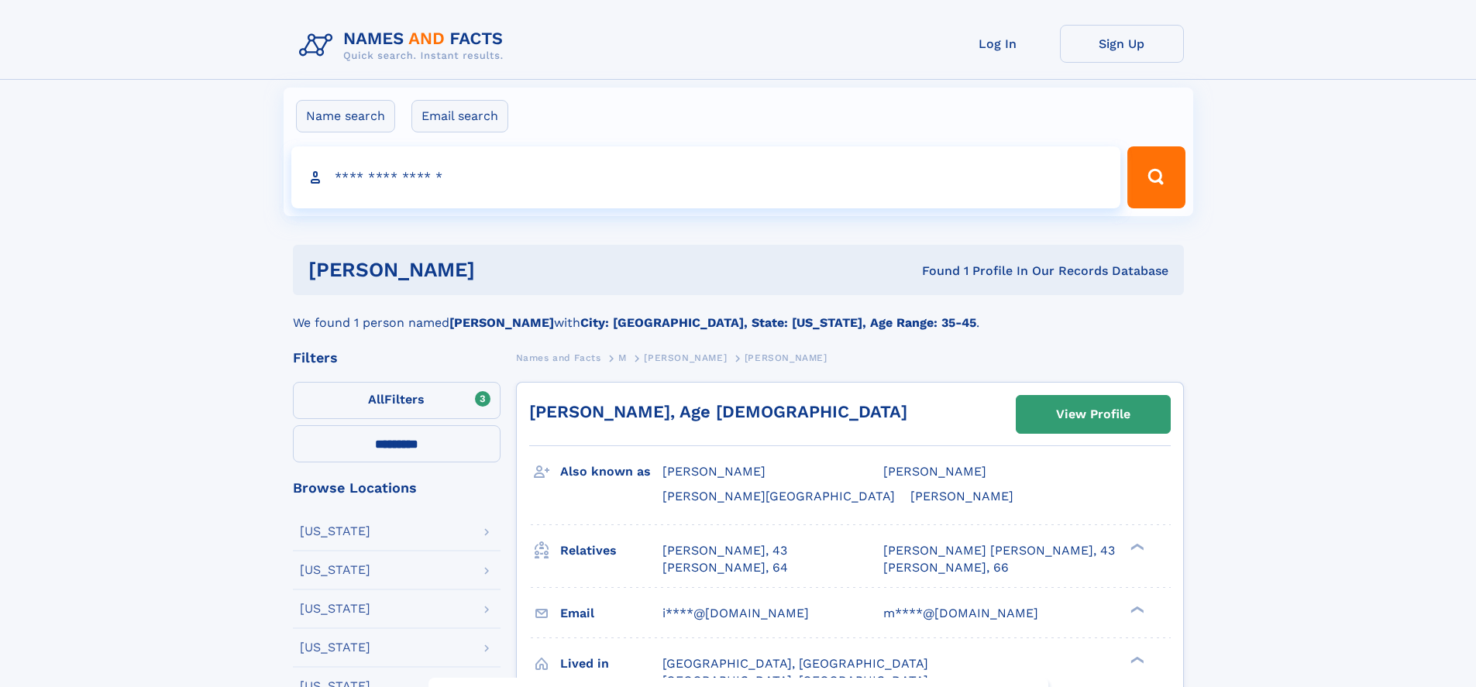 This screenshot has width=1476, height=687. I want to click on h3: Also known as, so click(611, 472).